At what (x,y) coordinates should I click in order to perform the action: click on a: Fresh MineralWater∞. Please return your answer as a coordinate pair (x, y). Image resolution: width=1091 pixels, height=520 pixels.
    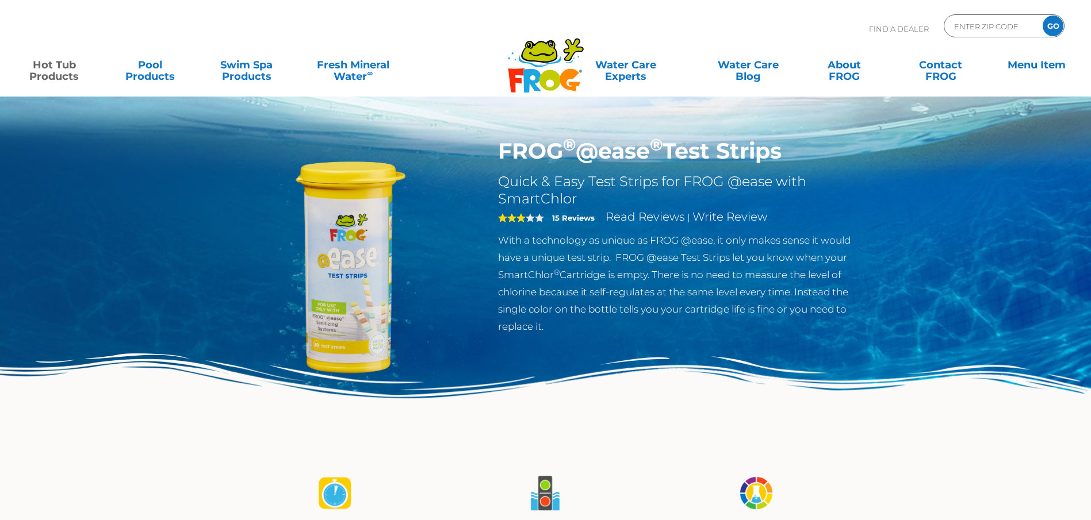
    Looking at the image, I should click on (353, 65).